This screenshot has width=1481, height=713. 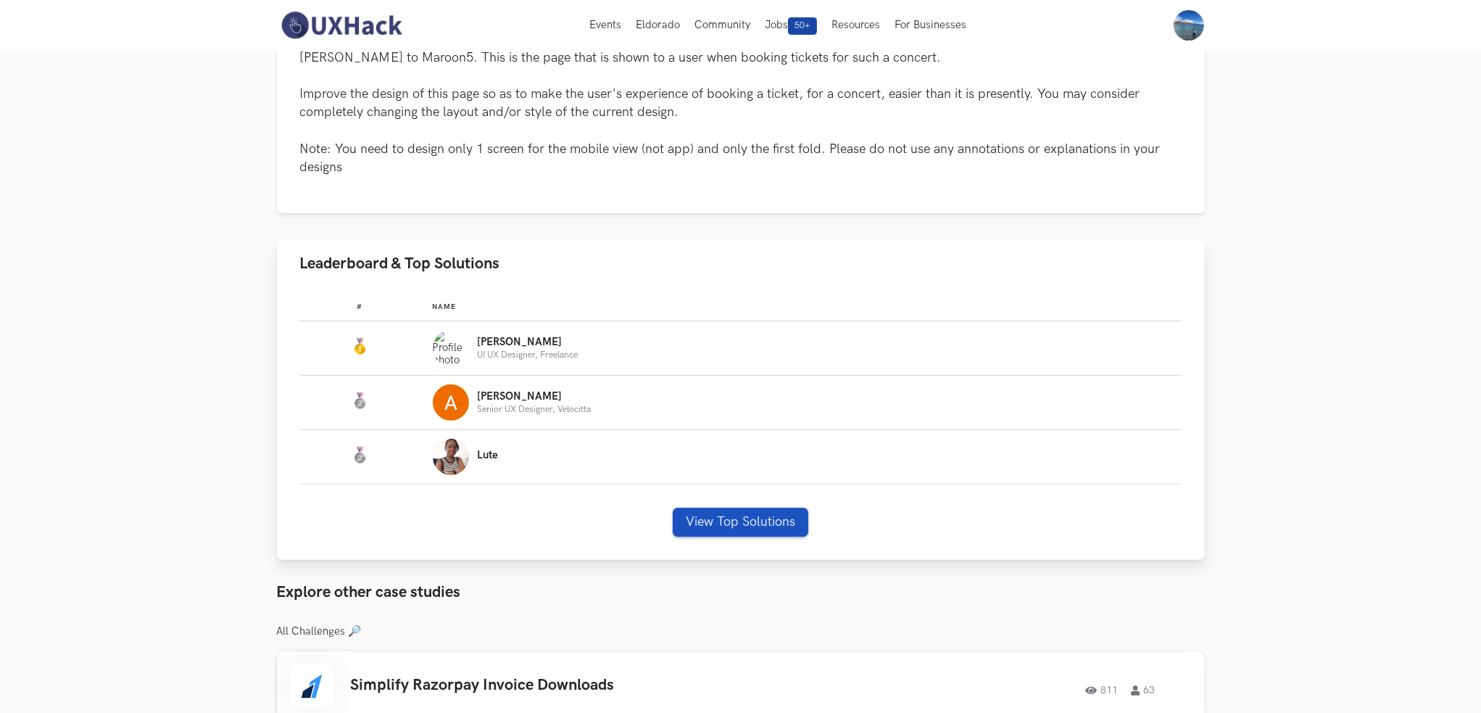 I want to click on span: Name, so click(x=444, y=307).